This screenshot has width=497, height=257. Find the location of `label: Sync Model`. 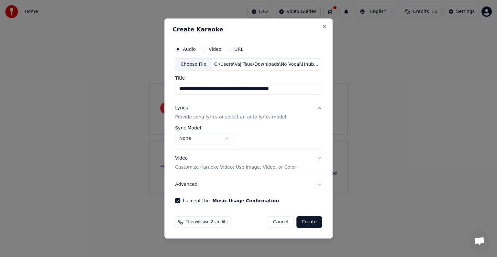

label: Sync Model is located at coordinates (204, 128).